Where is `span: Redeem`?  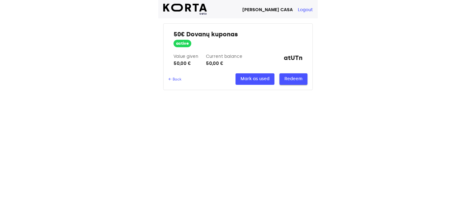
span: Redeem is located at coordinates (293, 79).